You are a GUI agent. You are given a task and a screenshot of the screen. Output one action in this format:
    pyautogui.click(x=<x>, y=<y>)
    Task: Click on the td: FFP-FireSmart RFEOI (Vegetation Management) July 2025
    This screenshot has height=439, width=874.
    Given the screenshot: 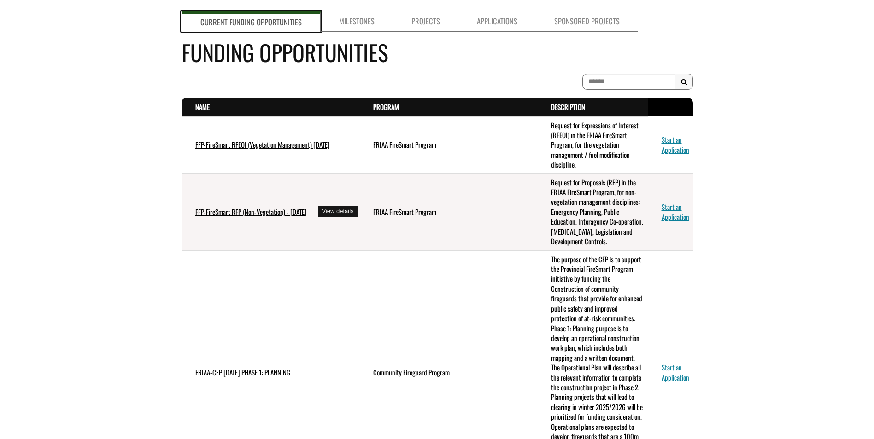 What is the action you would take?
    pyautogui.click(x=270, y=145)
    